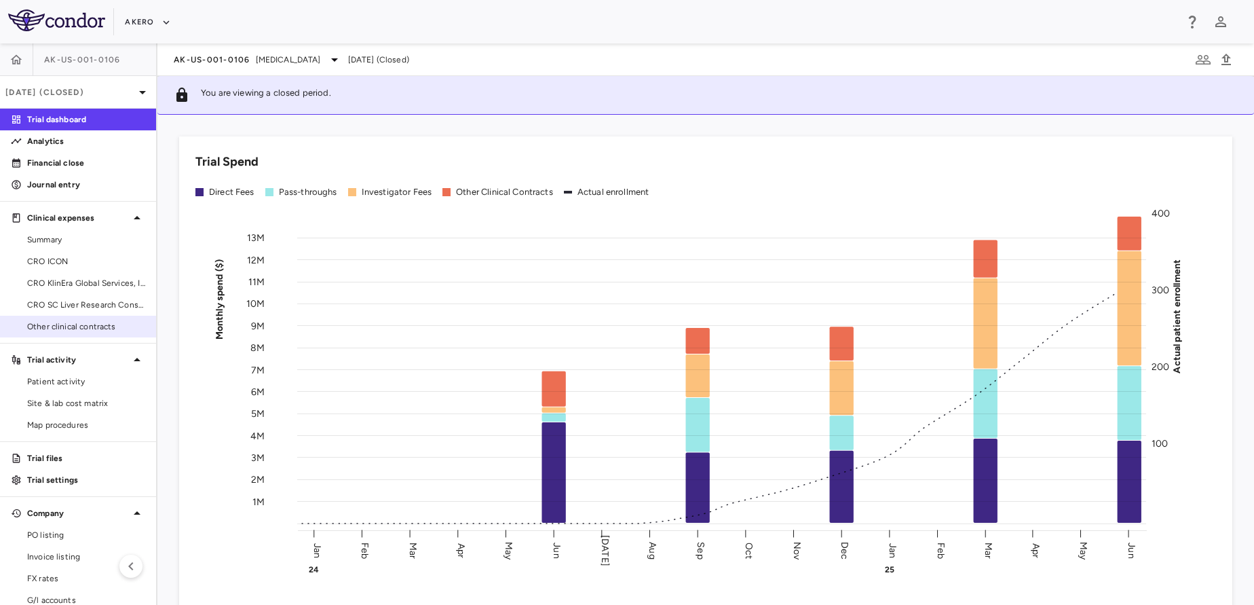 The width and height of the screenshot is (1254, 605). I want to click on tspan: 2M, so click(258, 479).